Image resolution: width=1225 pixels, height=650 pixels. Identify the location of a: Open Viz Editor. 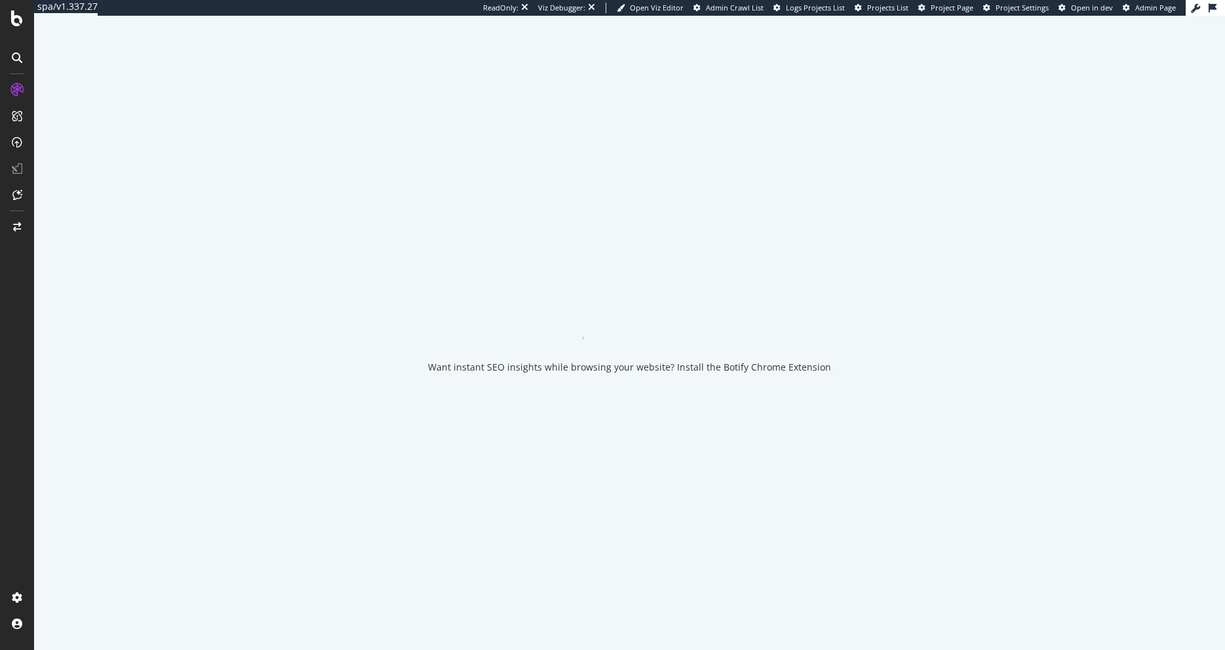
(650, 8).